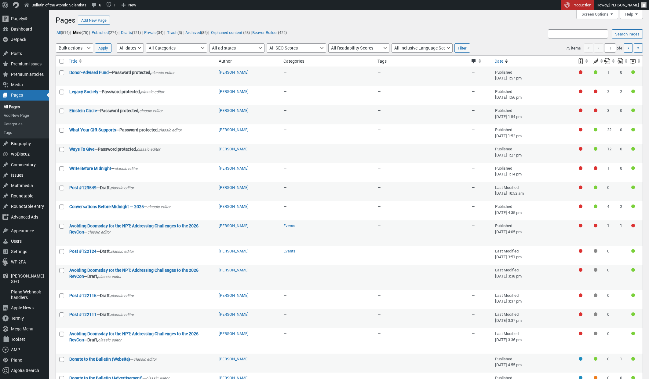 This screenshot has height=379, width=649. Describe the element at coordinates (141, 61) in the screenshot. I see `a: Title Sort ascending.` at that location.